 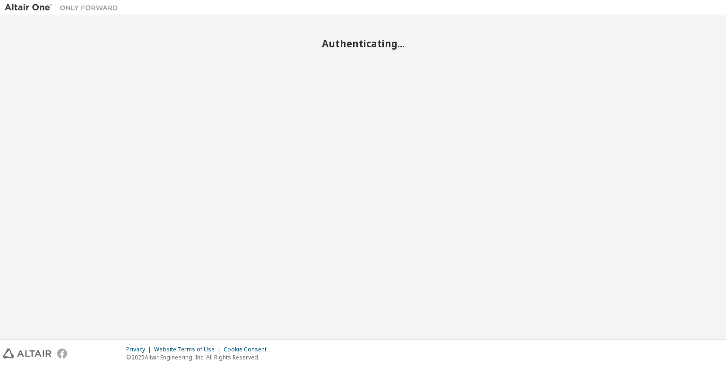 I want to click on div: Website Terms of Use, so click(x=189, y=349).